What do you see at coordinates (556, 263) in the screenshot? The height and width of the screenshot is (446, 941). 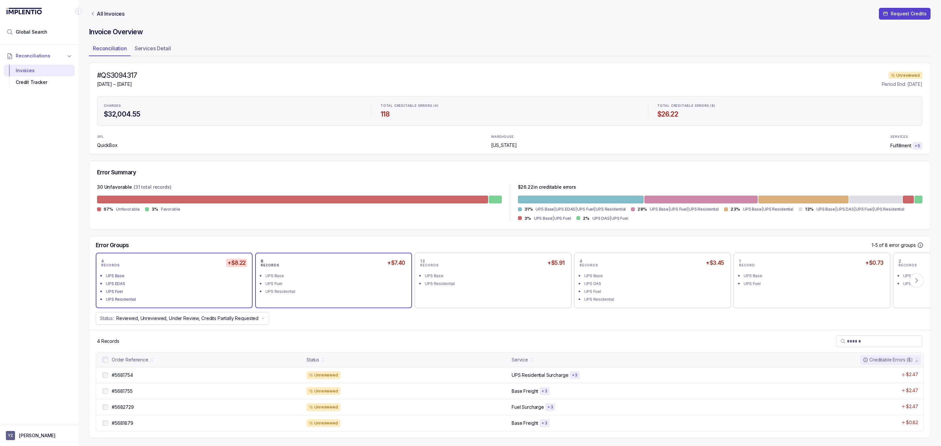 I see `h5: +$5.91` at bounding box center [556, 263].